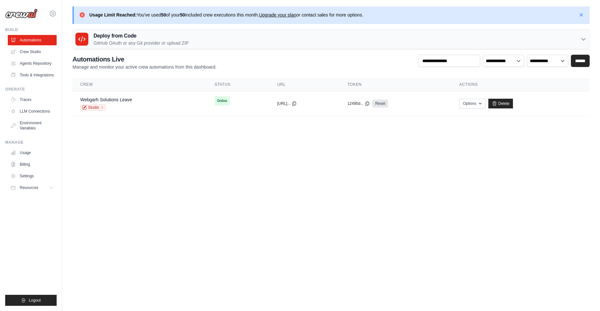  I want to click on a: Billing, so click(32, 165).